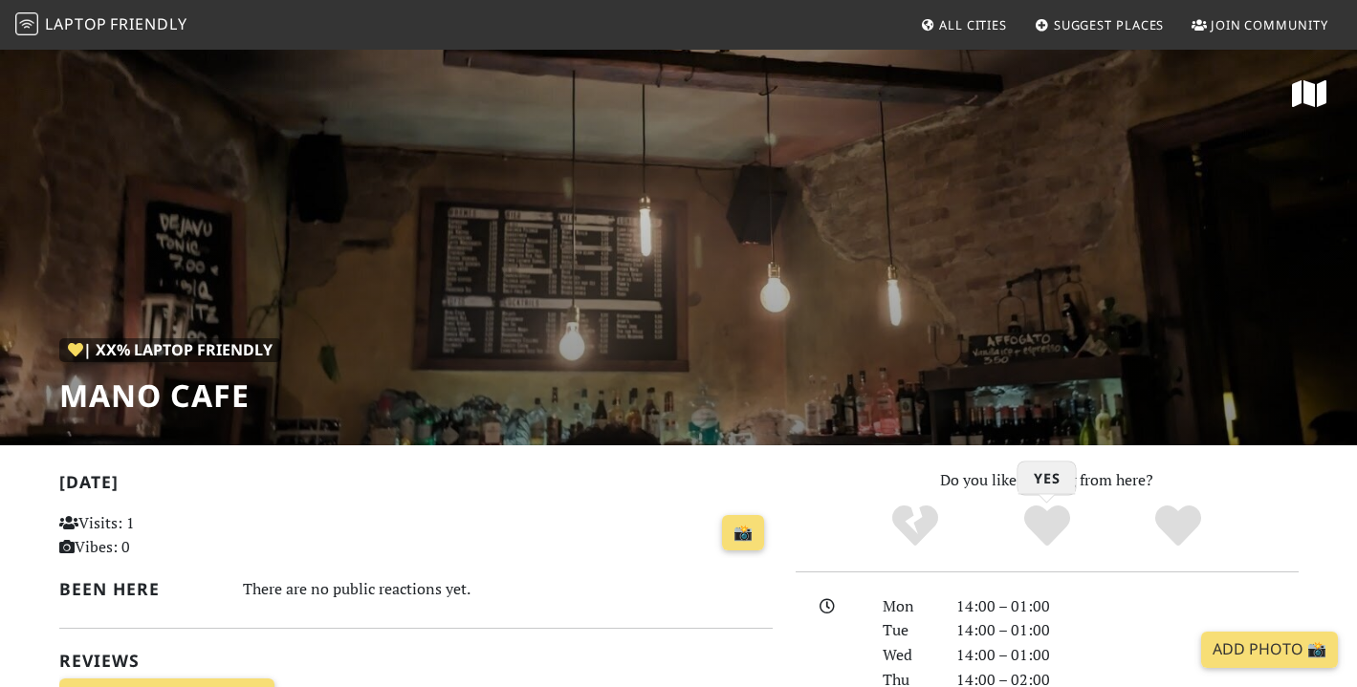  I want to click on h2: Reviews, so click(416, 661).